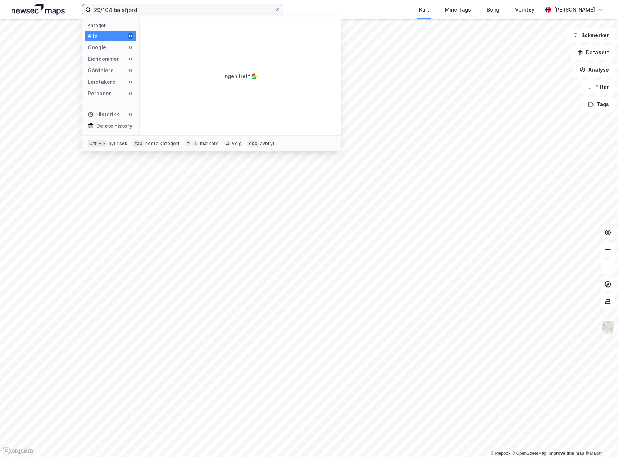  Describe the element at coordinates (183, 10) in the screenshot. I see `input: Søk på adresse, matrikkel, gårdeiere, leietakere eller personer` at that location.